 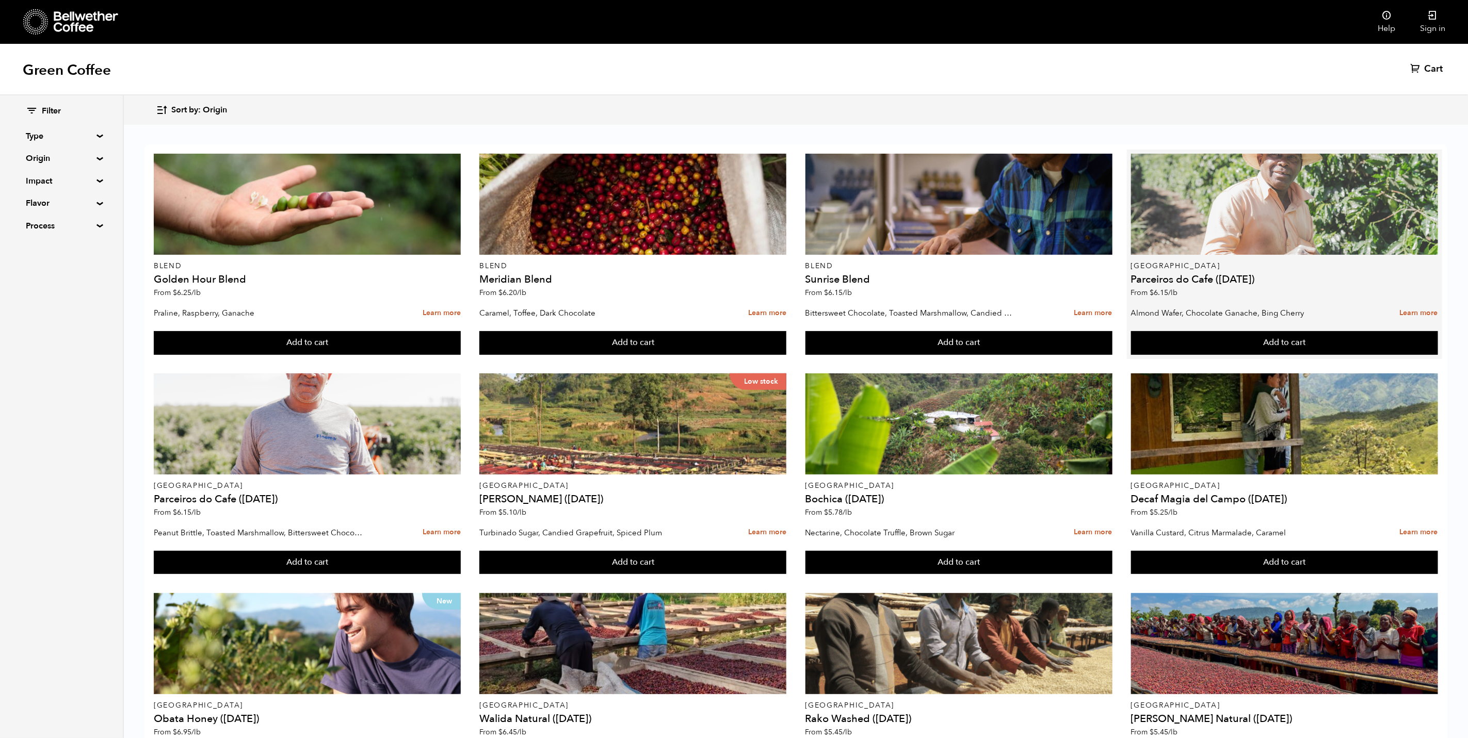 I want to click on bdi: 5.25, so click(x=1164, y=512).